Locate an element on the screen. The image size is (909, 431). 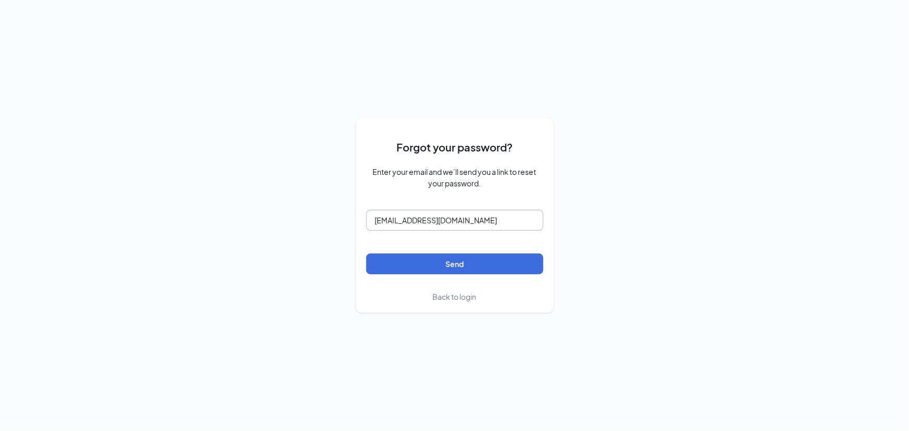
a: Back to login is located at coordinates (455, 297).